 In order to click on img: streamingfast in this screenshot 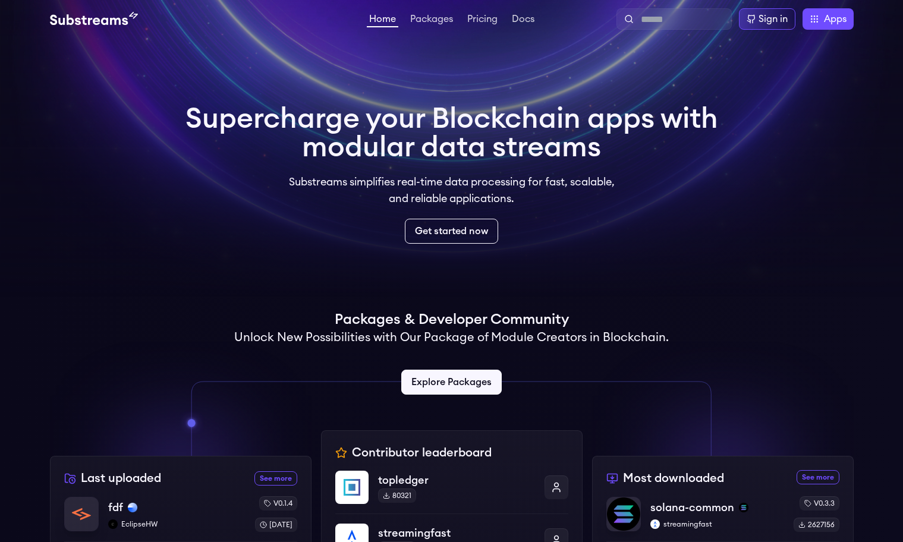, I will do `click(655, 524)`.